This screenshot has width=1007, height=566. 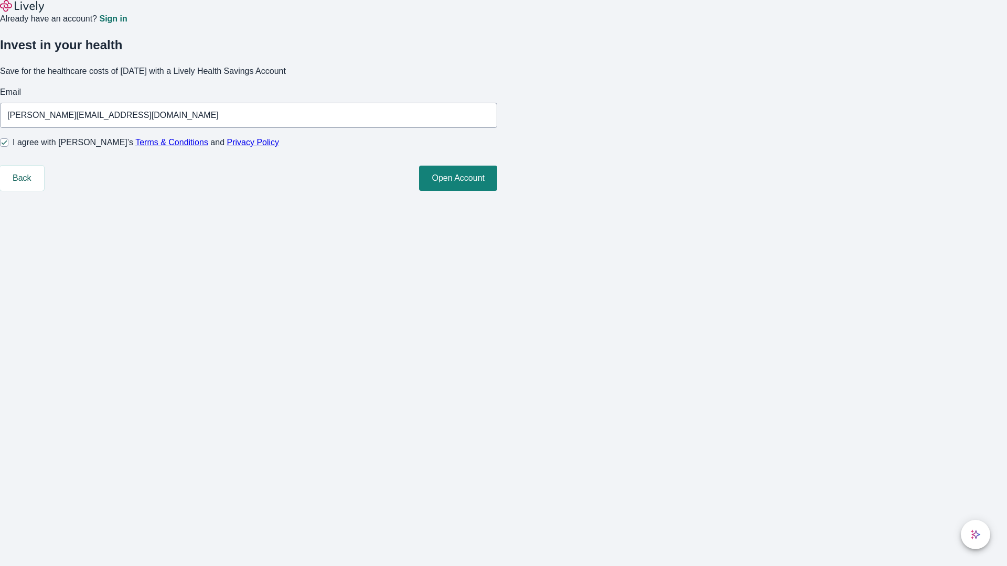 I want to click on div: Sign in, so click(x=113, y=19).